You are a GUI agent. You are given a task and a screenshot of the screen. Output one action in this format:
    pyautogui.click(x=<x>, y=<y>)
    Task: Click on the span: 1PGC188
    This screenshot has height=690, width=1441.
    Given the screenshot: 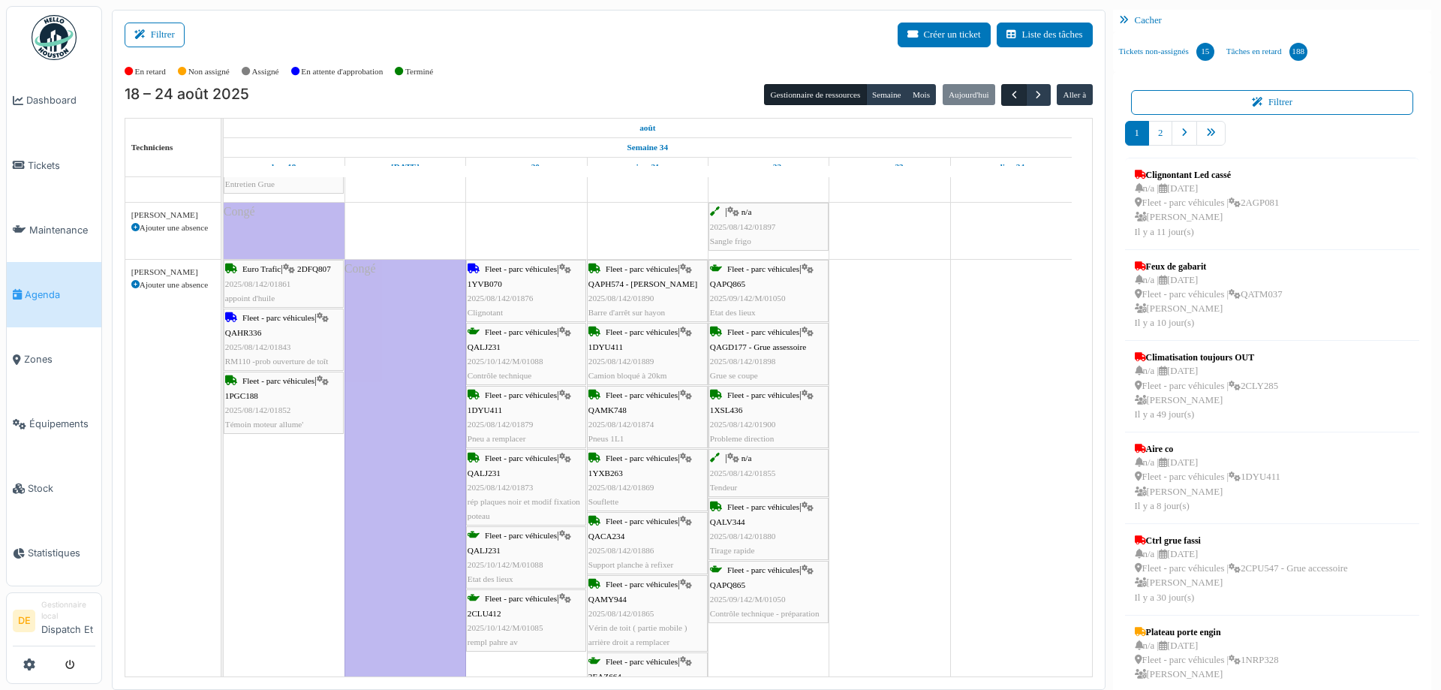 What is the action you would take?
    pyautogui.click(x=242, y=396)
    